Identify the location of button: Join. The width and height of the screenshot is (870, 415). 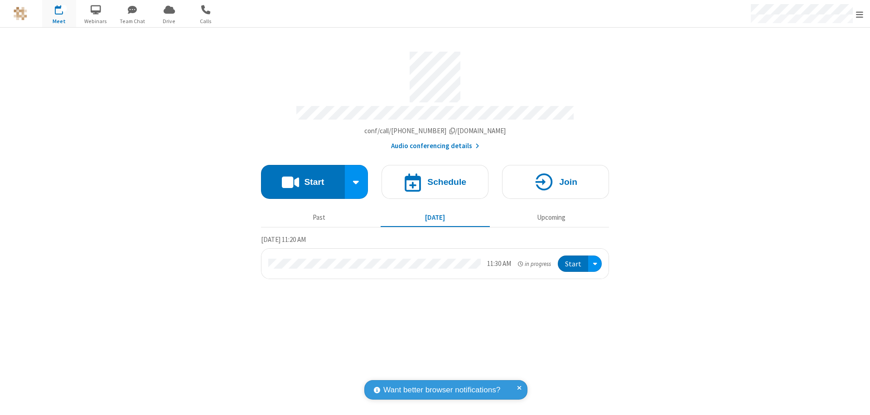
(556, 182).